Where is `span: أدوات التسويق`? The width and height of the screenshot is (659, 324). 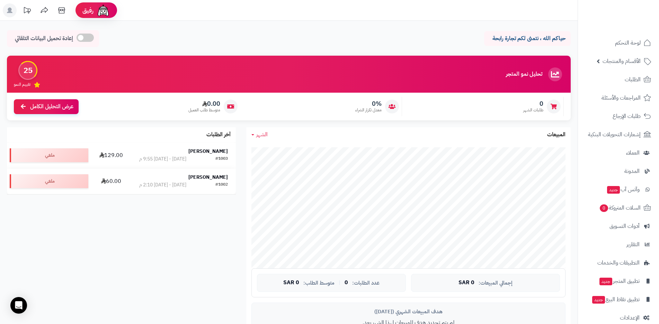 span: أدوات التسويق is located at coordinates (624, 226).